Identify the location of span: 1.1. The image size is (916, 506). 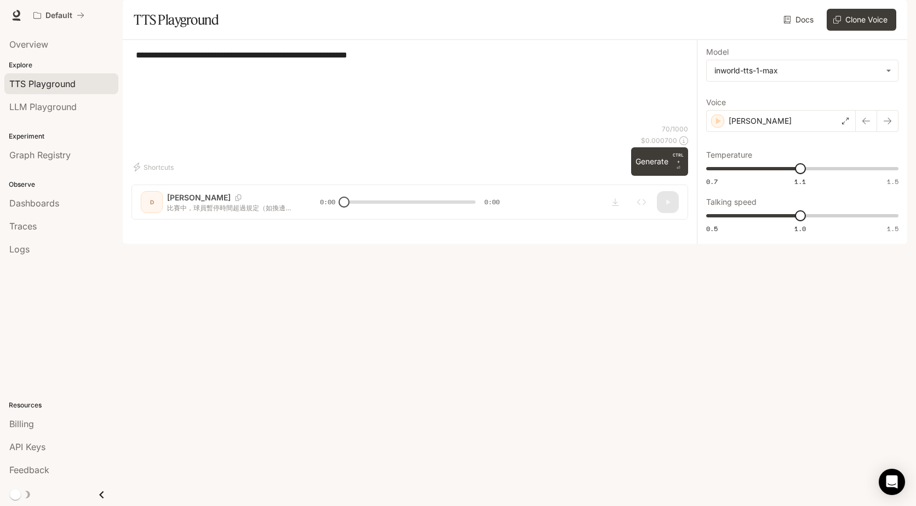
(800, 181).